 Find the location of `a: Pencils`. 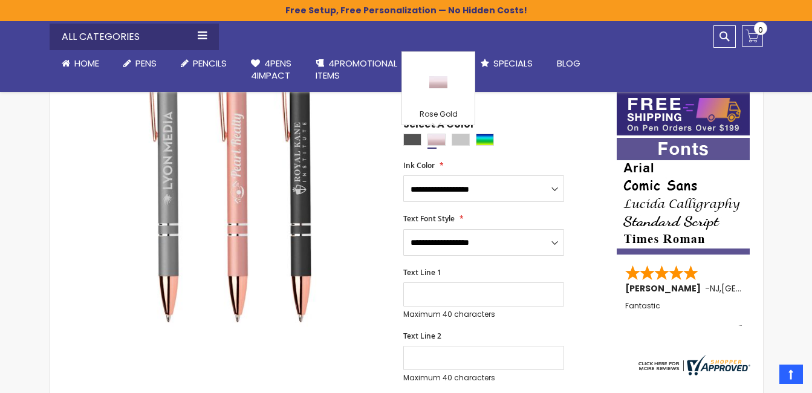

a: Pencils is located at coordinates (204, 64).